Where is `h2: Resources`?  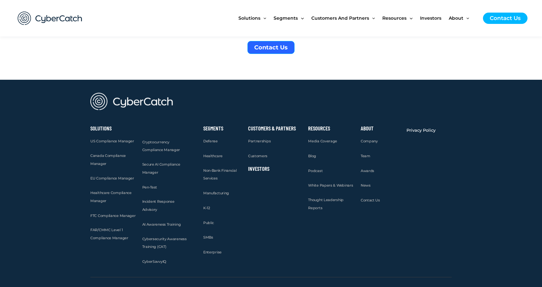 h2: Resources is located at coordinates (331, 128).